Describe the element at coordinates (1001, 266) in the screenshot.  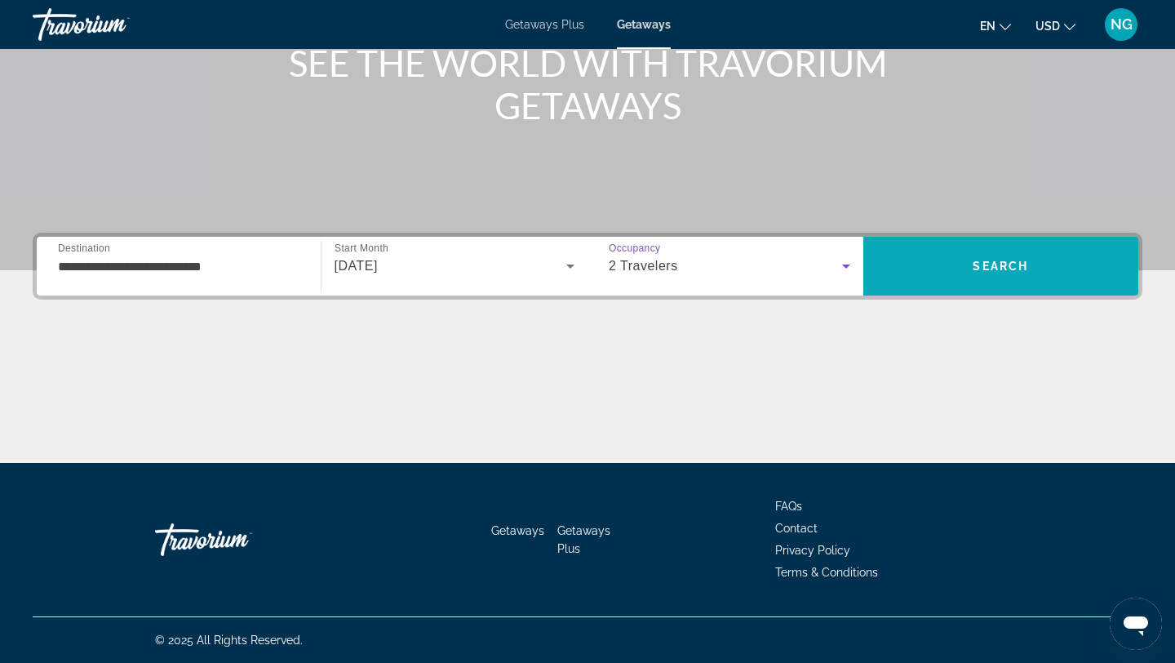
I see `span: Search` at that location.